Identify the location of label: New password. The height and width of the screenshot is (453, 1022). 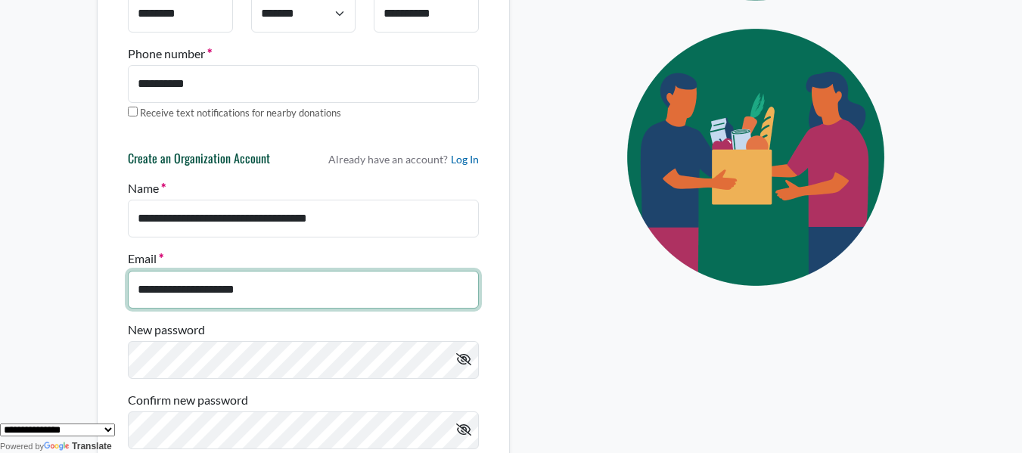
(166, 330).